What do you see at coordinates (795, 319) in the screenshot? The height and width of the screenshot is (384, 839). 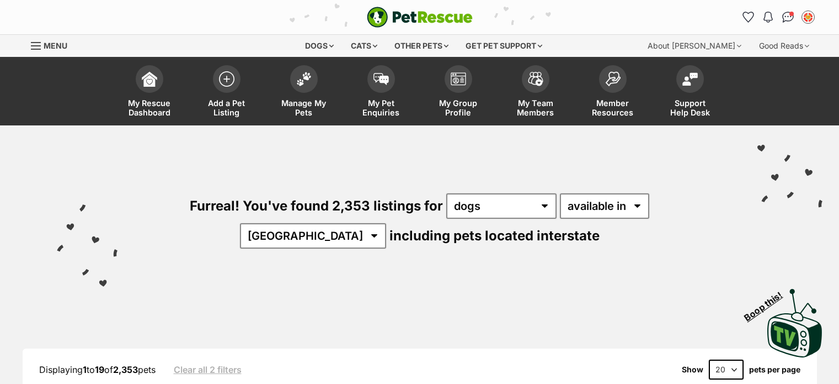 I see `a: Boop this!` at bounding box center [795, 319].